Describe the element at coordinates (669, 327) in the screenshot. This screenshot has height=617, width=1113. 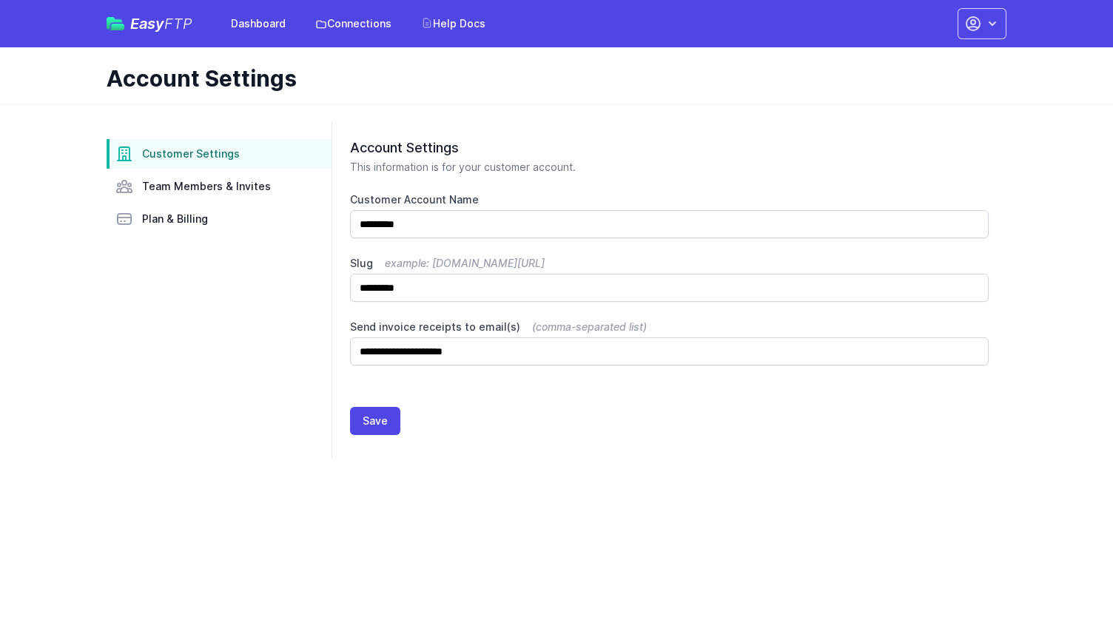
I see `label: Send invoice receipts to email(s)` at that location.